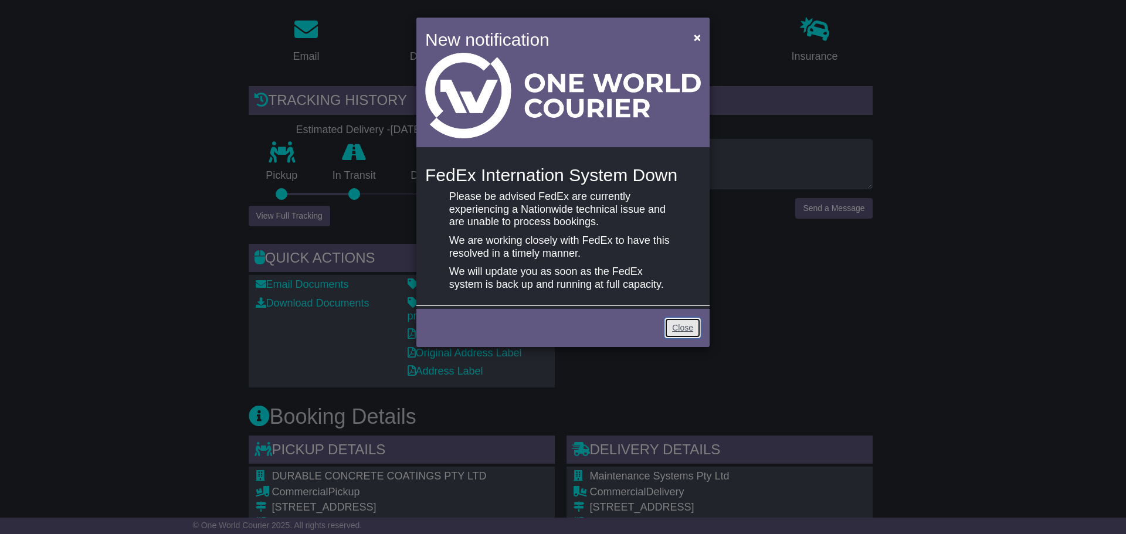 This screenshot has width=1126, height=534. Describe the element at coordinates (697, 37) in the screenshot. I see `button: Close` at that location.